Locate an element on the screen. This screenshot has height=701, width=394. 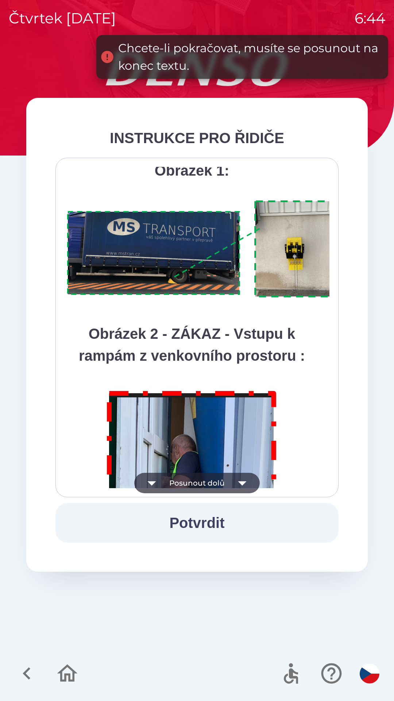
div: INSTRUKCE PRO ŘIDIČE is located at coordinates (197, 138).